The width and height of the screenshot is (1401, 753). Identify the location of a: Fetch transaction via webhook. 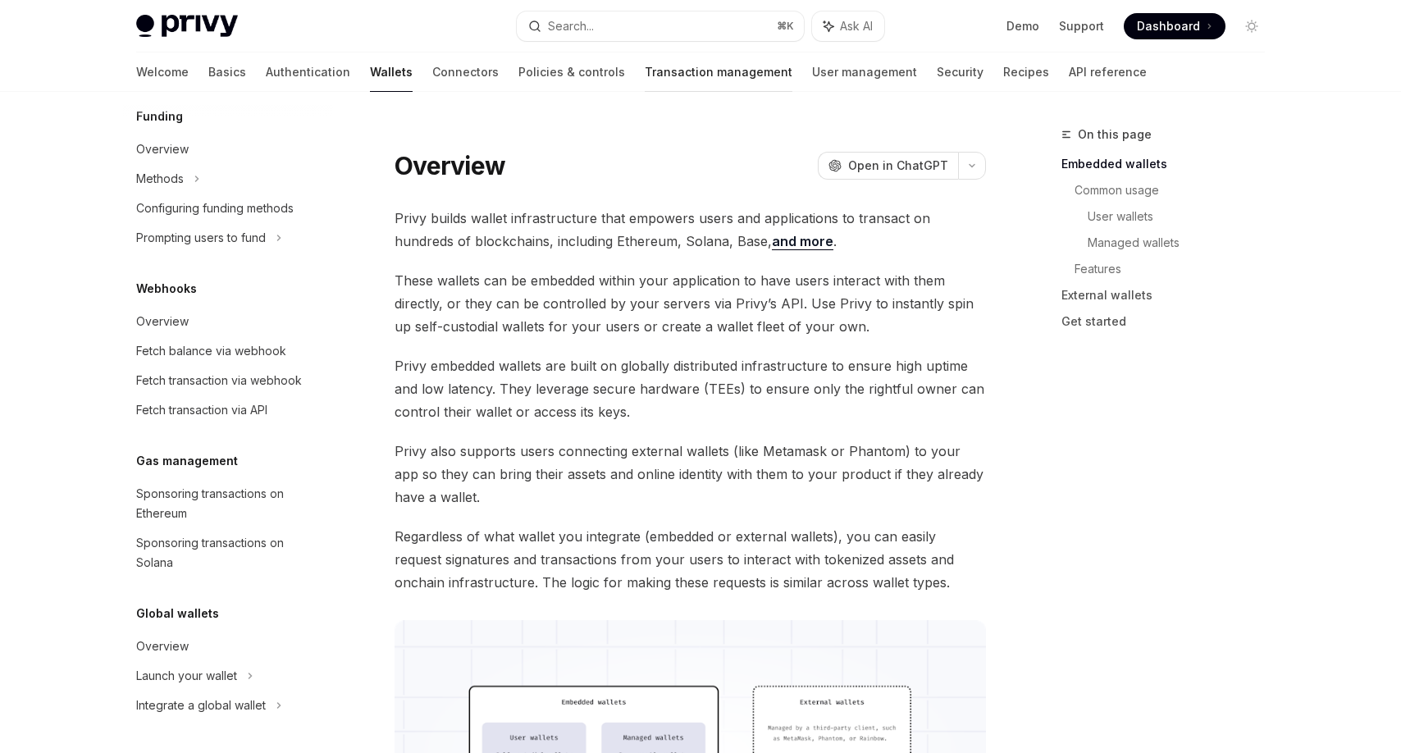
(228, 381).